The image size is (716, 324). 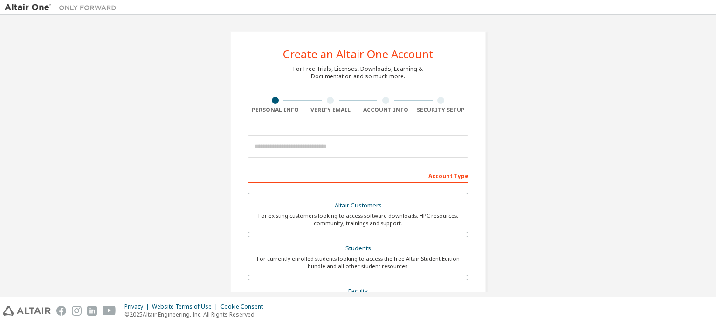 What do you see at coordinates (138, 307) in the screenshot?
I see `div: Privacy` at bounding box center [138, 307].